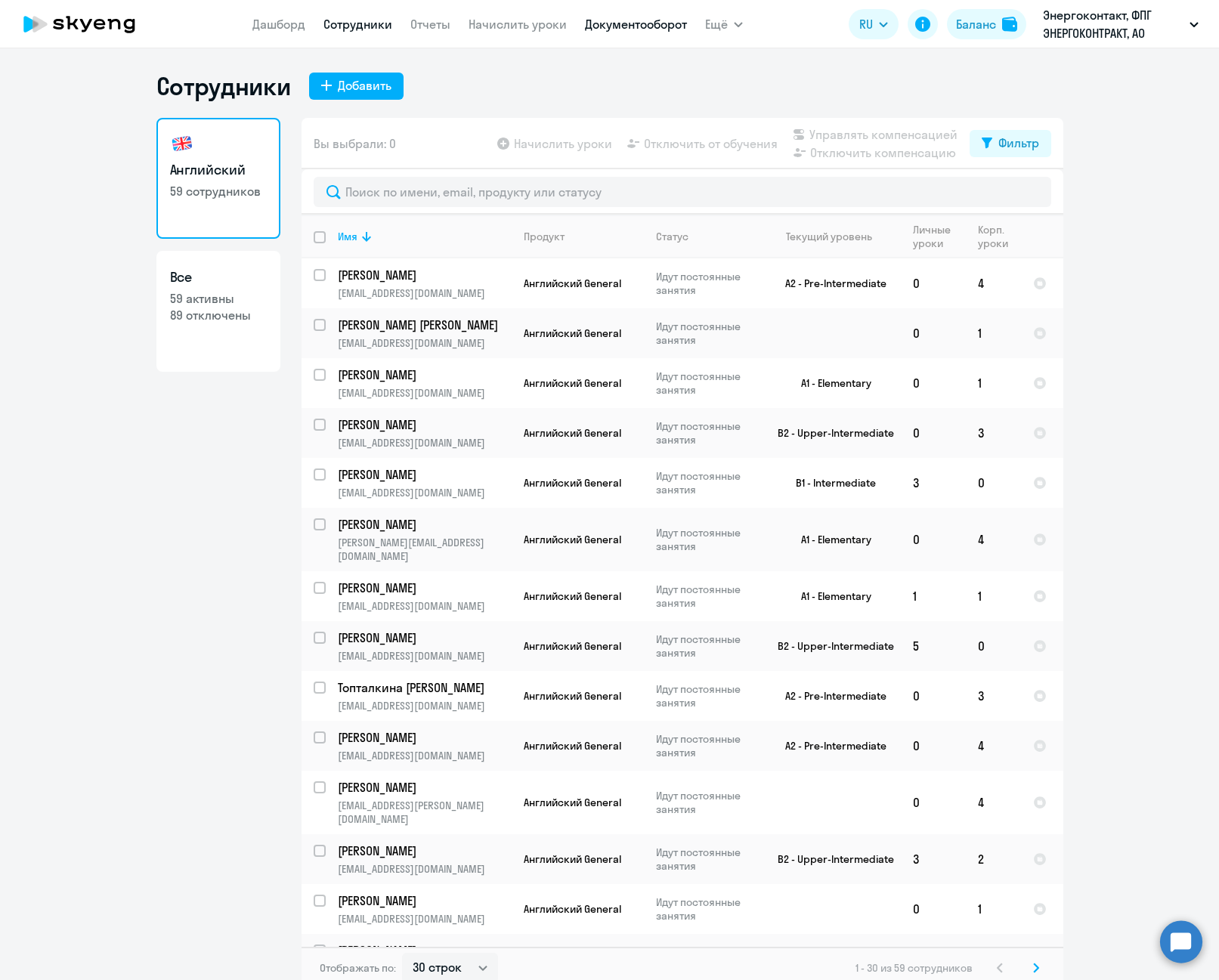 Image resolution: width=1219 pixels, height=980 pixels. I want to click on div: Личные уроки, so click(939, 237).